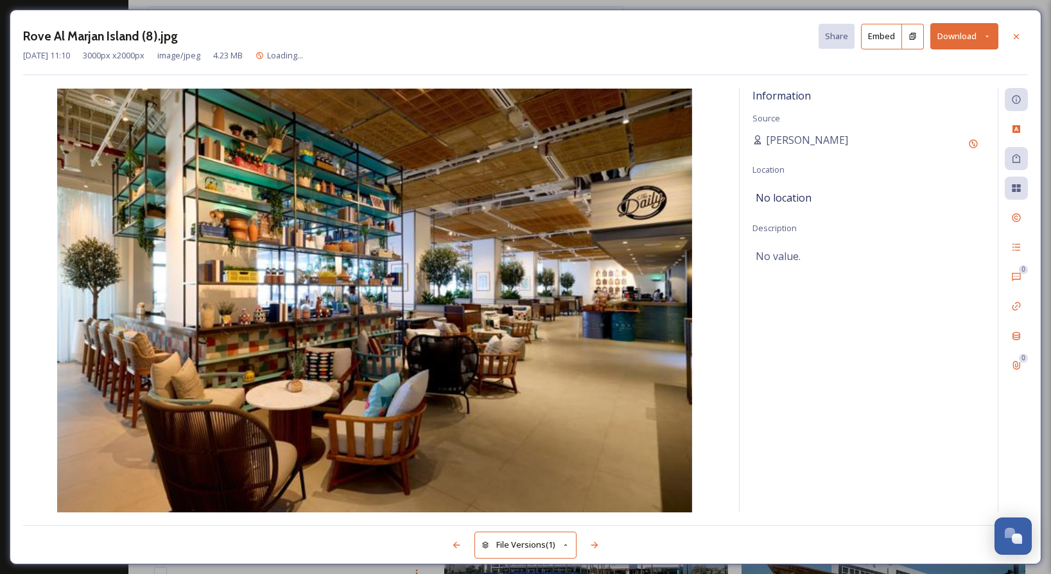 Image resolution: width=1051 pixels, height=574 pixels. What do you see at coordinates (100, 36) in the screenshot?
I see `h3: Rove Al Marjan Island (8).jpg` at bounding box center [100, 36].